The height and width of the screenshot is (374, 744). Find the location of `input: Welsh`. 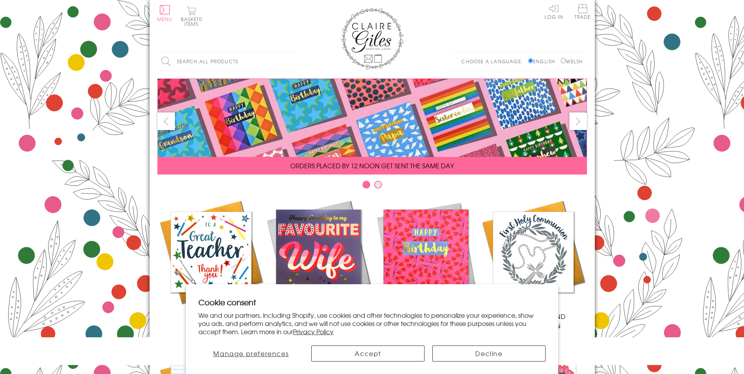

input: Welsh is located at coordinates (563, 61).